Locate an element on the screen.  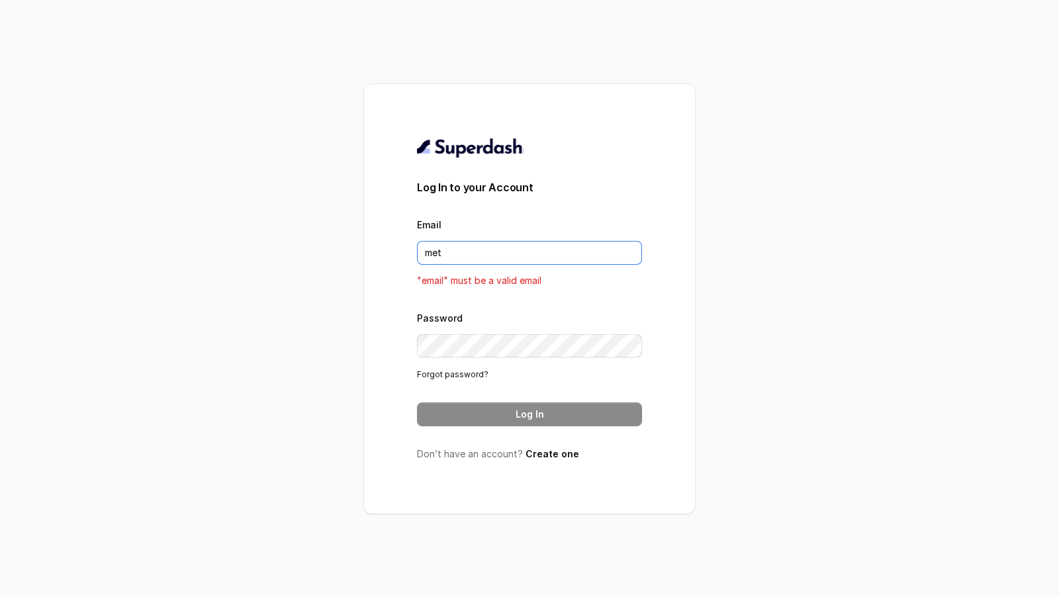
a: Forgot password? is located at coordinates (453, 374).